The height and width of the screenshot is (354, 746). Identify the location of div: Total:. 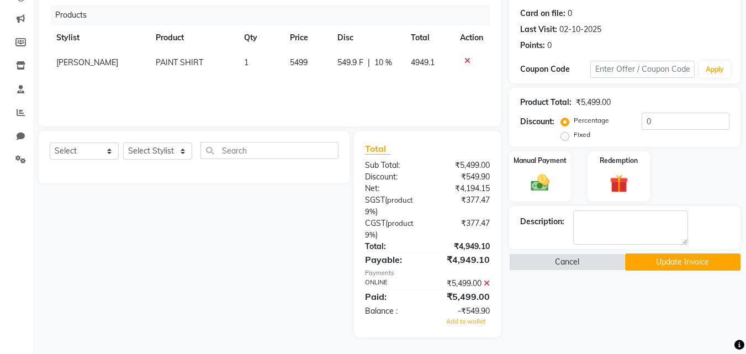
(392, 246).